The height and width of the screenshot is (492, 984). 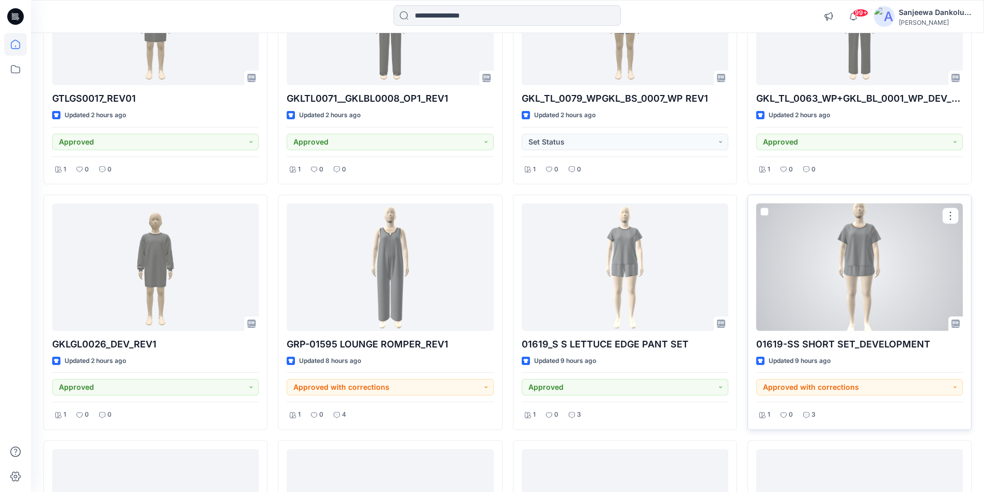 I want to click on p: 01619_S S LETTUCE EDGE PANT SET, so click(x=625, y=345).